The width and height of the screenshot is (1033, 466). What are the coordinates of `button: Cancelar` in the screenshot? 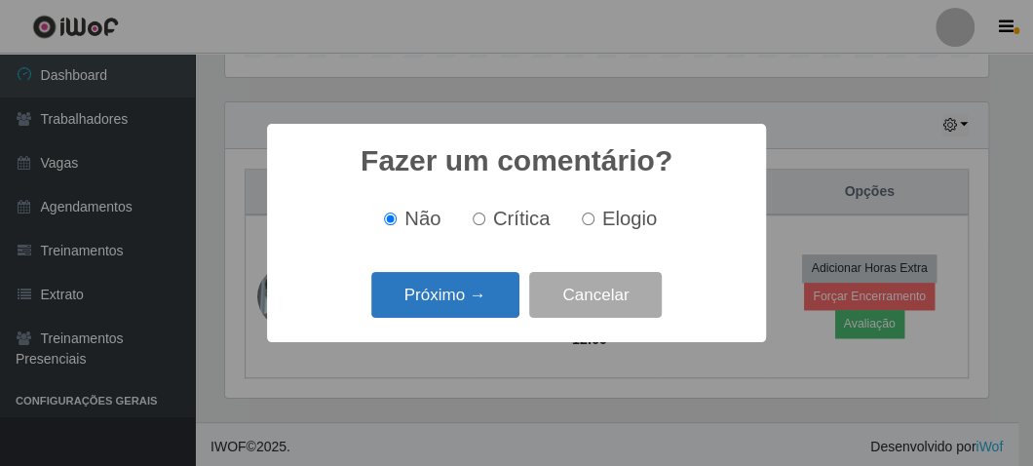 It's located at (596, 294).